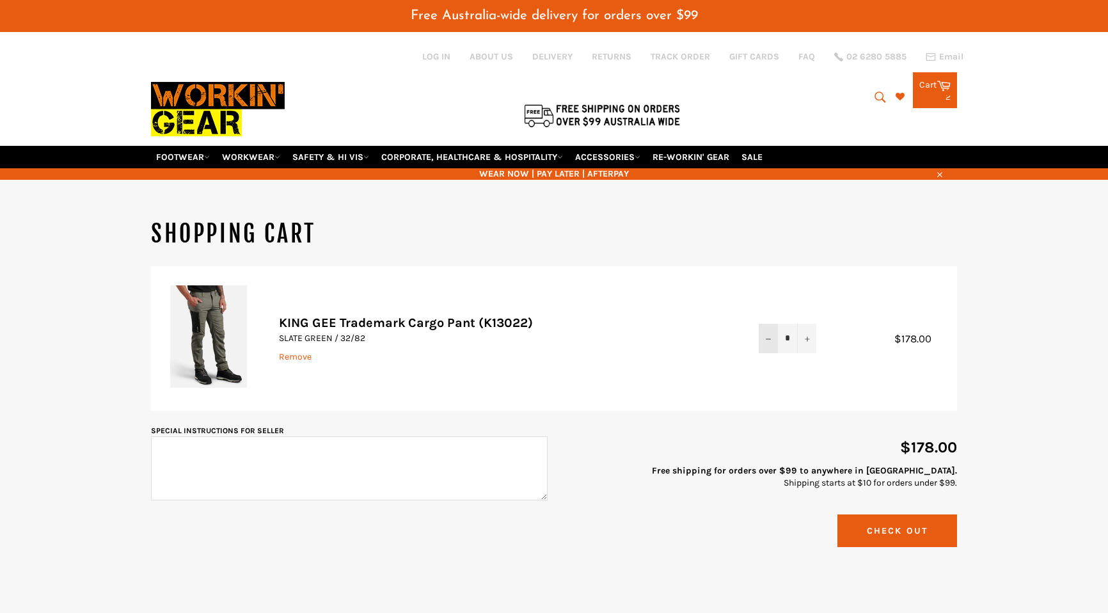 The image size is (1108, 613). I want to click on p: SLATE GREEN / 32/82, so click(506, 338).